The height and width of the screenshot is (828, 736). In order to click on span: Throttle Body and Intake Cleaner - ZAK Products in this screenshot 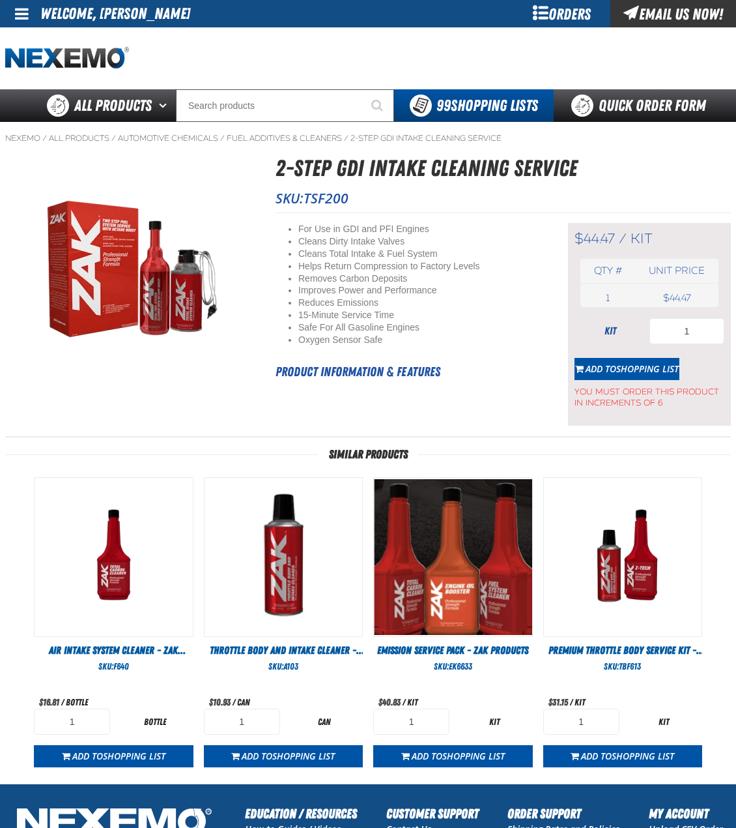, I will do `click(287, 657)`.